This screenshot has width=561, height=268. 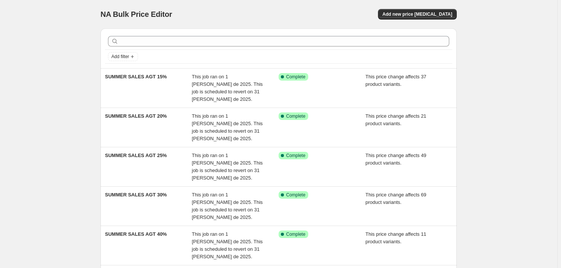 I want to click on span: This price change affects 49 product variants., so click(x=396, y=159).